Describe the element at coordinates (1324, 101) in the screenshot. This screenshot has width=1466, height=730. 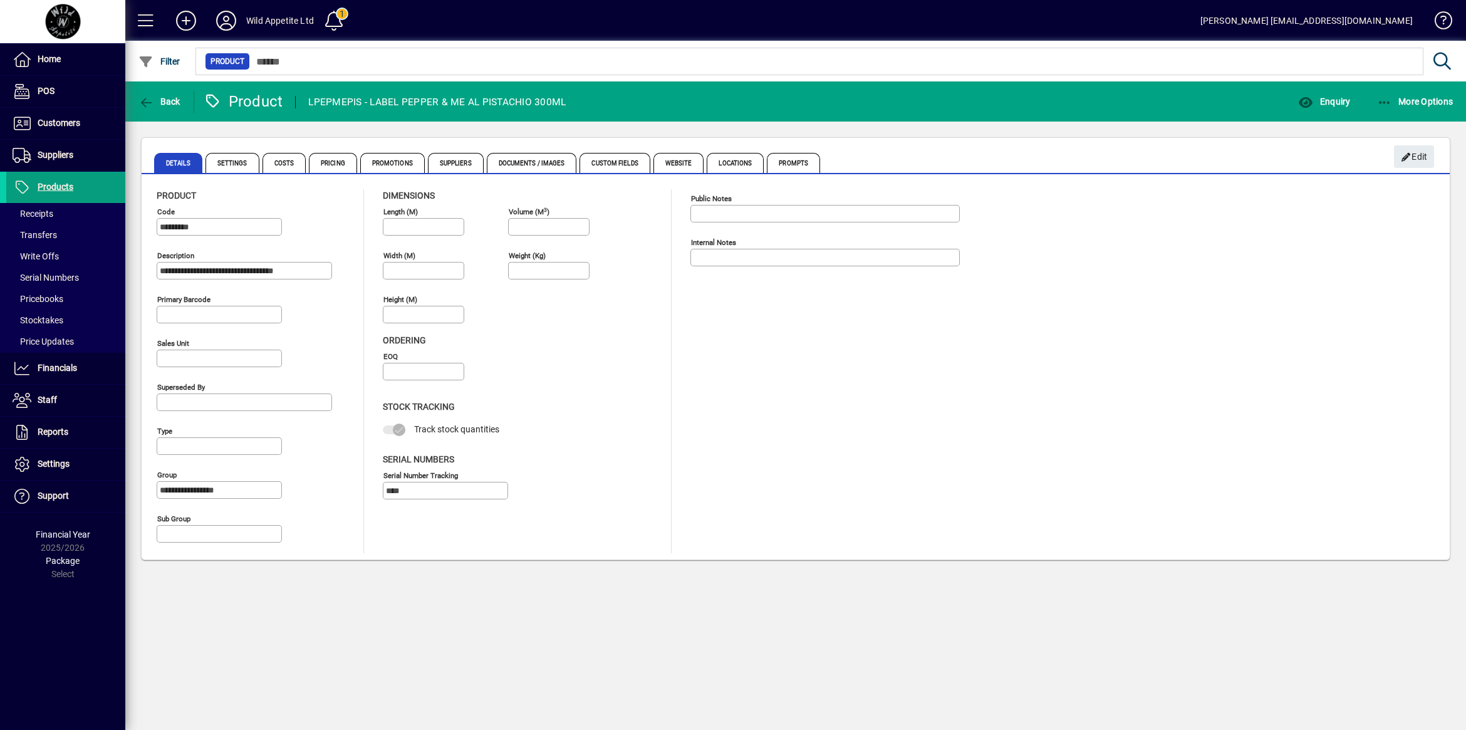
I see `span: Enquiry` at that location.